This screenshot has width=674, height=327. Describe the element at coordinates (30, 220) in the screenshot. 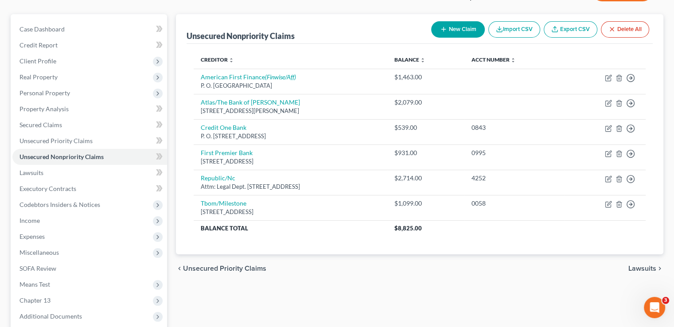

I see `span: Income` at that location.